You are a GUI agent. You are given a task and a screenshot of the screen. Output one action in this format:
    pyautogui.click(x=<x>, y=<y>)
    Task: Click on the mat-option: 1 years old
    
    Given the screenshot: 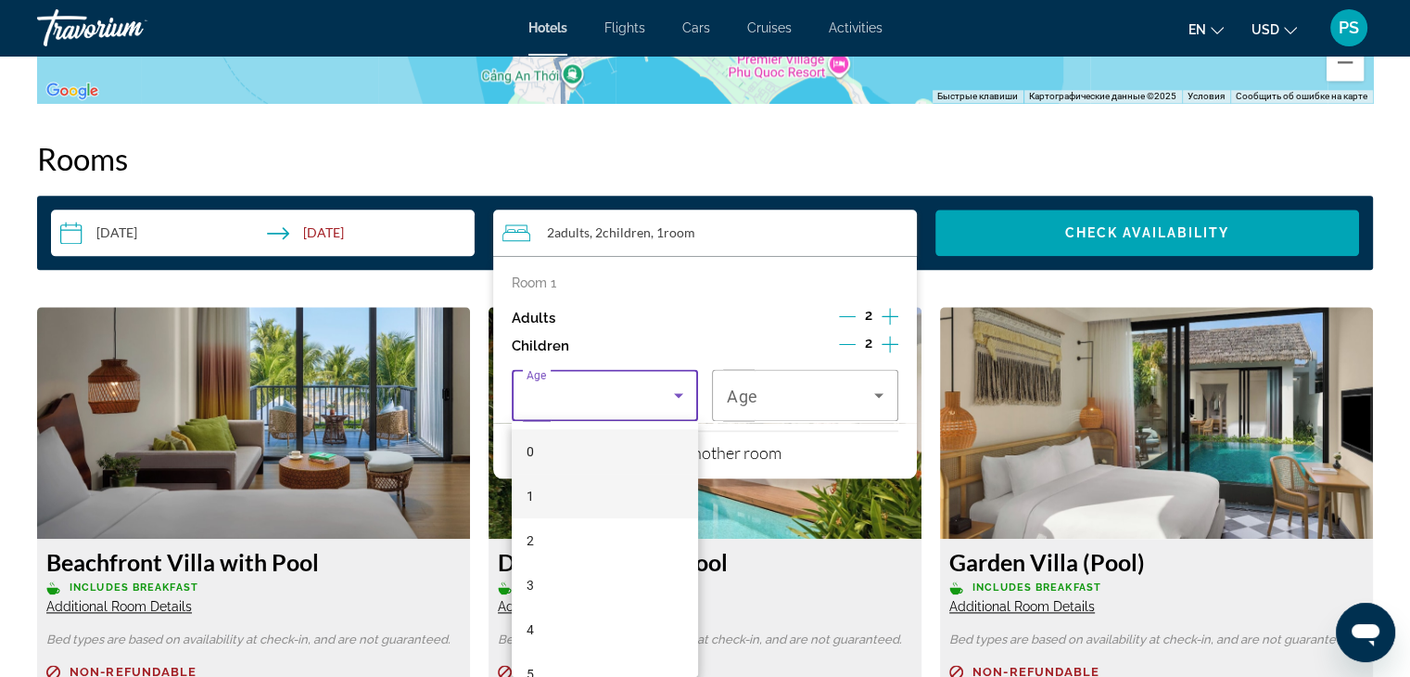 What is the action you would take?
    pyautogui.click(x=604, y=496)
    